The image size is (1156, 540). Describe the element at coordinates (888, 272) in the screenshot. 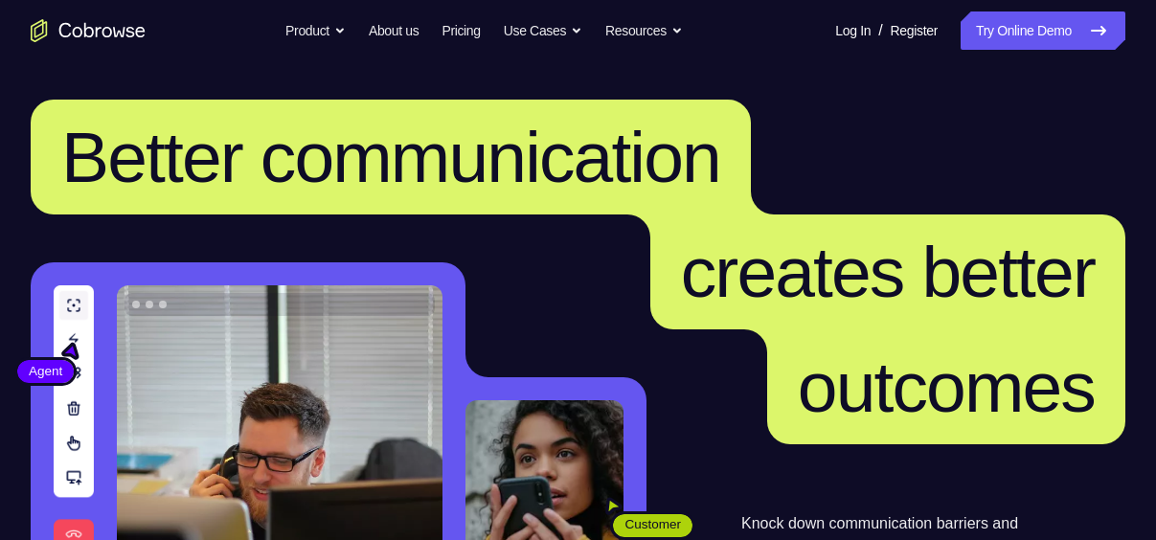

I see `span: creates better` at that location.